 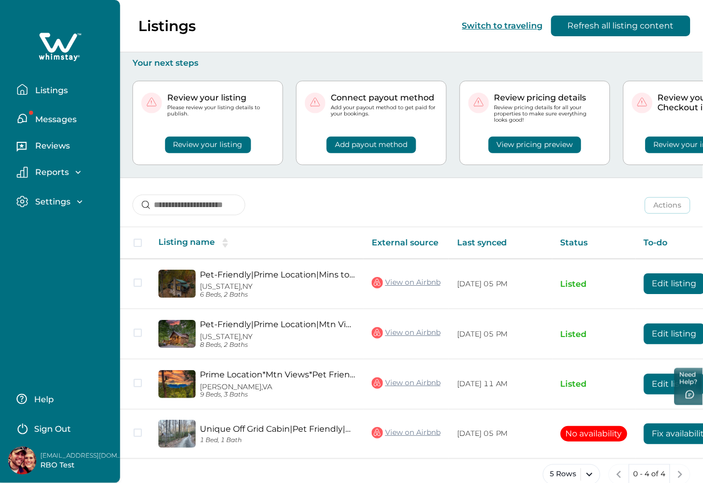 What do you see at coordinates (51, 146) in the screenshot?
I see `p: Reviews` at bounding box center [51, 146].